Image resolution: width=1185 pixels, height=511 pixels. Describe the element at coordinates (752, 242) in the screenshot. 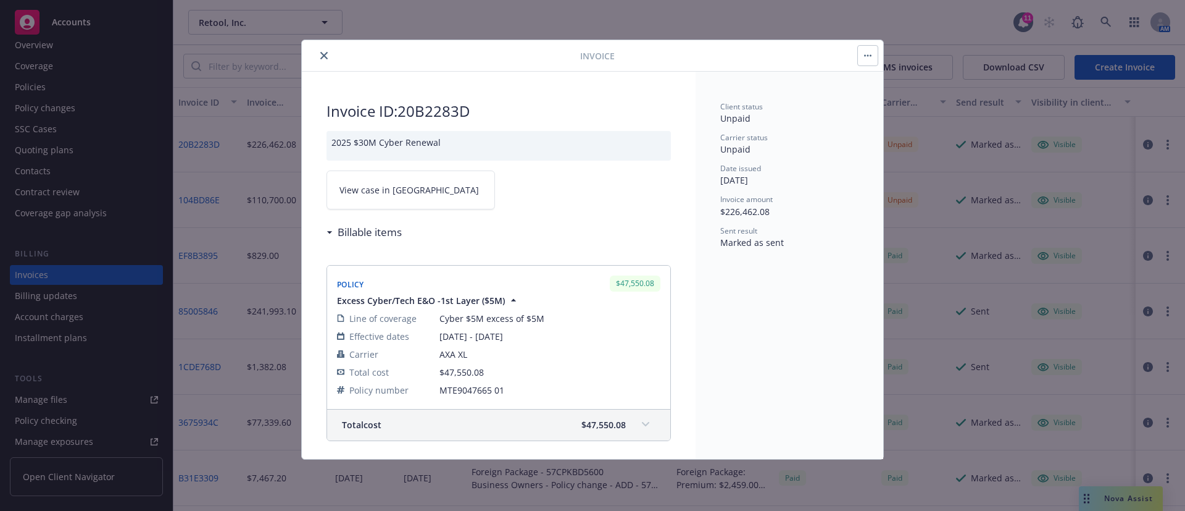

I see `span: Marked as sent` at that location.